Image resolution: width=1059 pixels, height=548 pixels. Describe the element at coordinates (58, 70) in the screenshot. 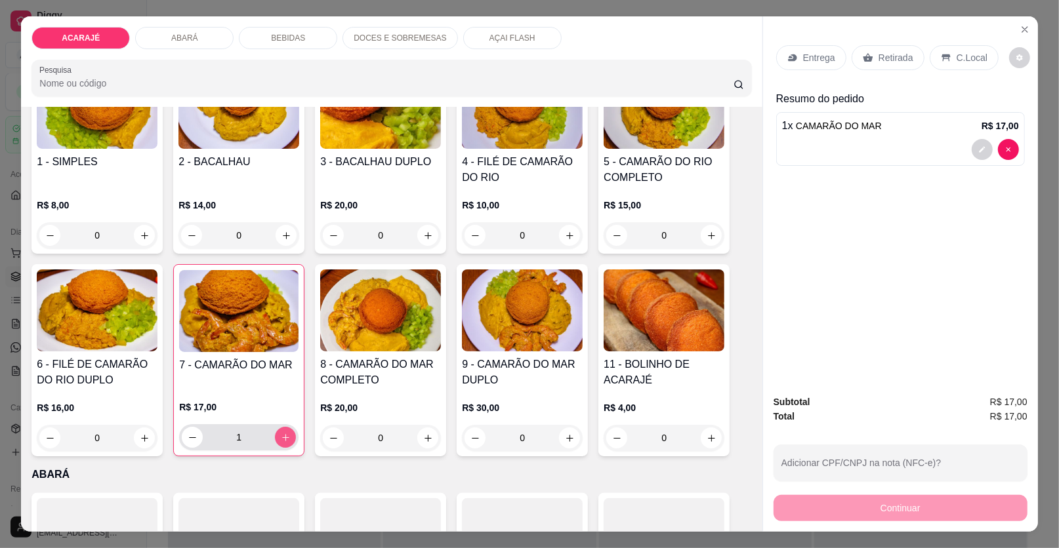

I see `label: Pesquisa` at that location.